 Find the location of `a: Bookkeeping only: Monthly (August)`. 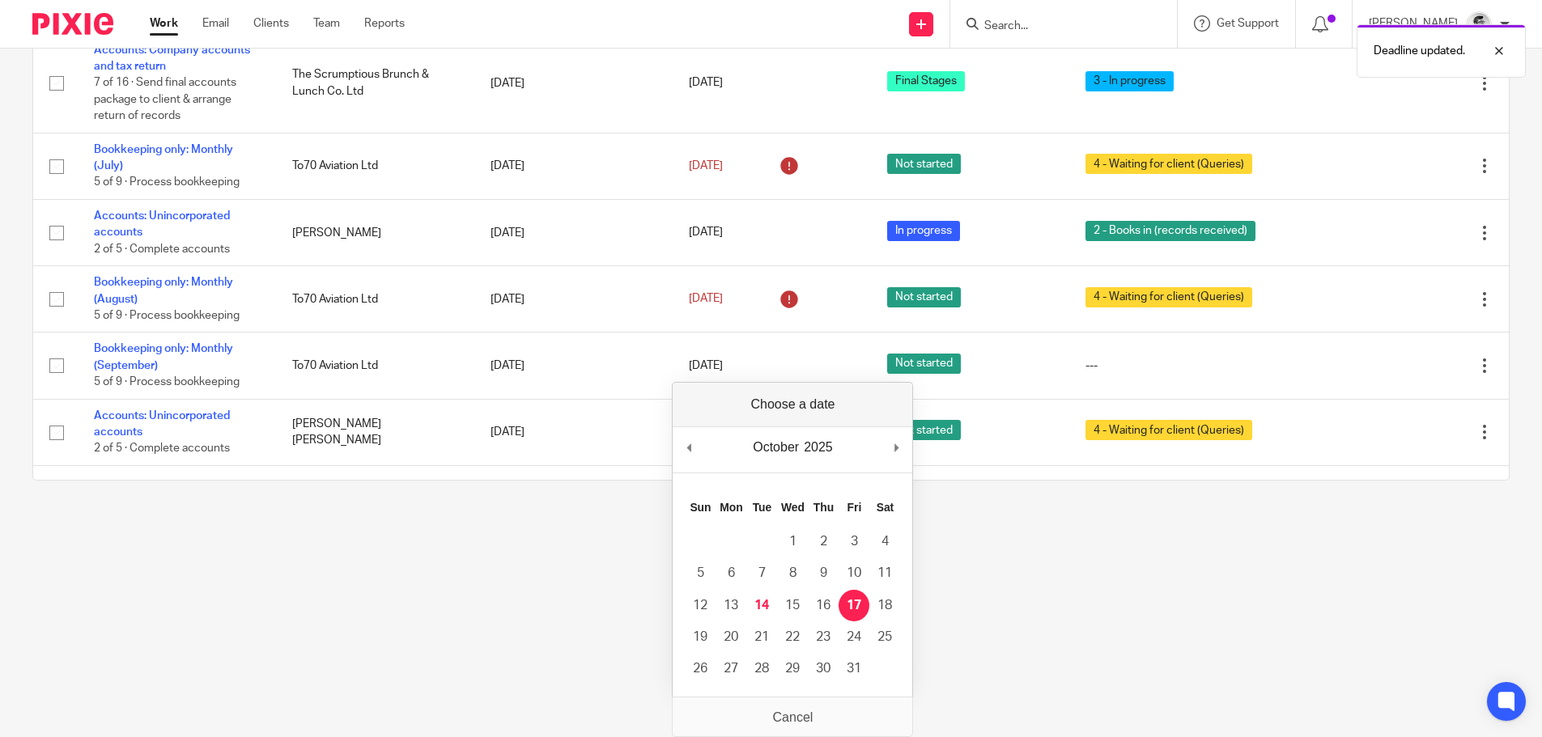

a: Bookkeeping only: Monthly (August) is located at coordinates (163, 291).